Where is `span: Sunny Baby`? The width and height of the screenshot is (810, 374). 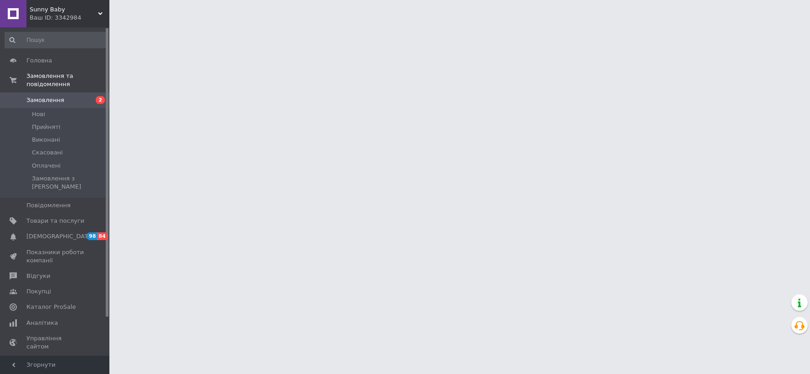
span: Sunny Baby is located at coordinates (64, 10).